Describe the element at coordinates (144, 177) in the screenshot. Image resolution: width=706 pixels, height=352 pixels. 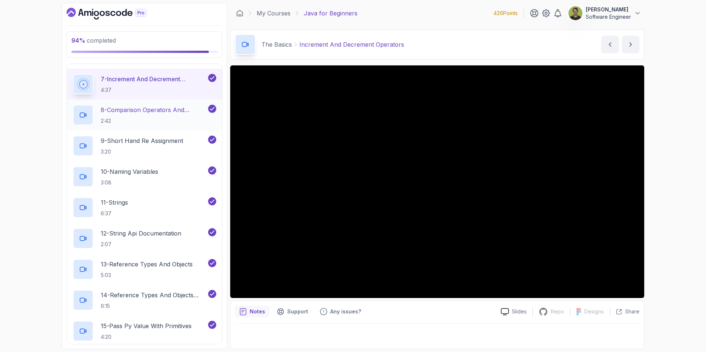
I see `button: 10-Naming Variables3:08` at that location.